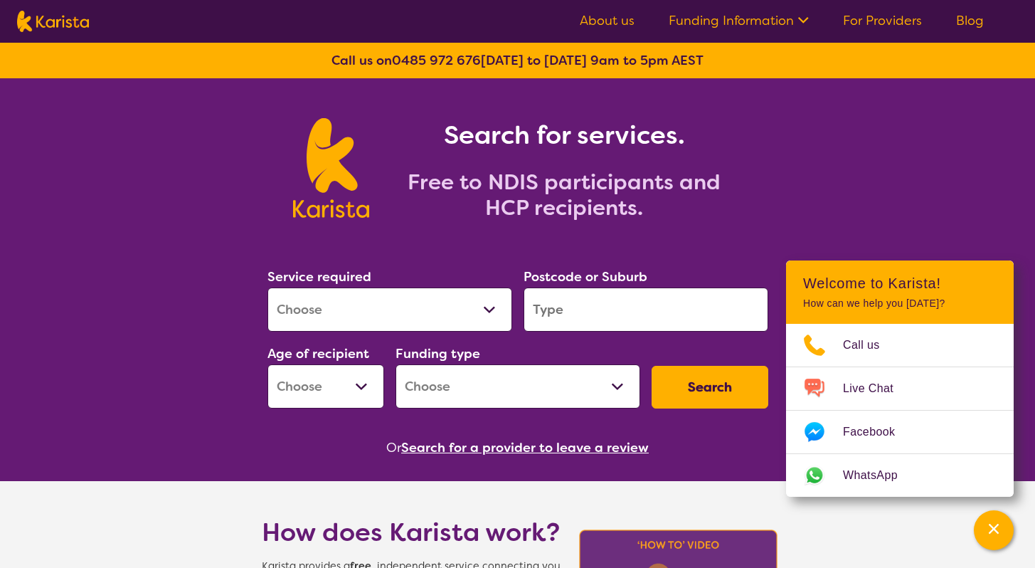 Image resolution: width=1035 pixels, height=568 pixels. Describe the element at coordinates (900, 410) in the screenshot. I see `ul: Choose channel` at that location.